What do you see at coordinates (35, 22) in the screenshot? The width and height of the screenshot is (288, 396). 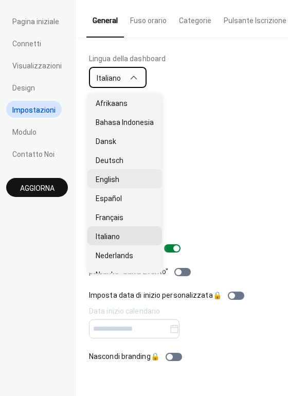 I see `span: Pagina iniziale` at bounding box center [35, 22].